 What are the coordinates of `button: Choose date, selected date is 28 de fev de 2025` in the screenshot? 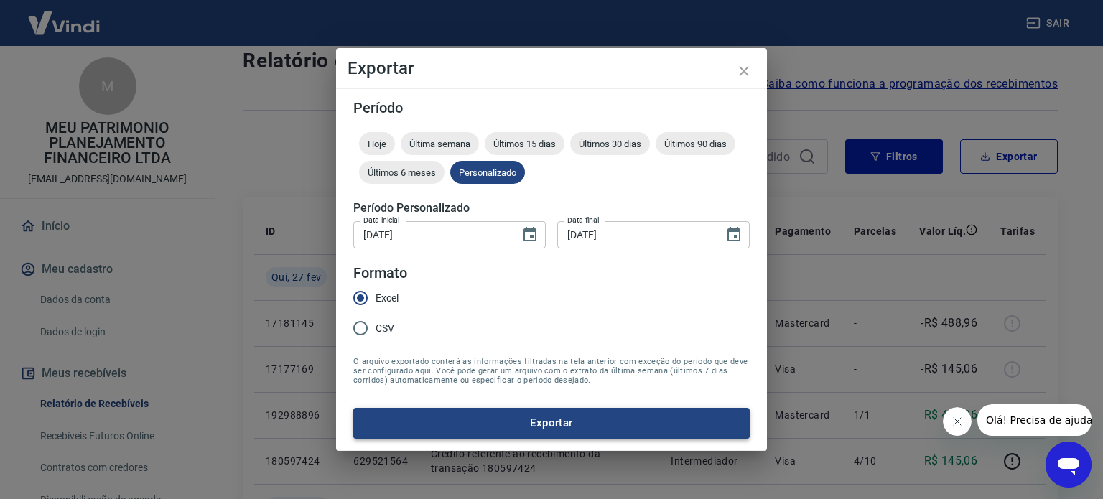 It's located at (734, 235).